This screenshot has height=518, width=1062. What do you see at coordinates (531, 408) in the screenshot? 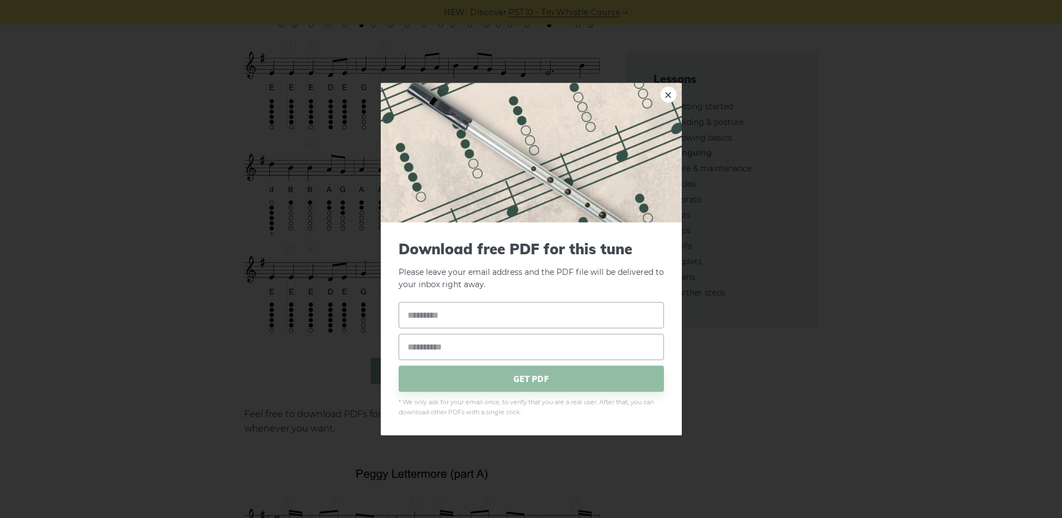
I see `span: * We only ask for your email once, to verify that you are a real user. After that, you can downlo...` at bounding box center [531, 408].